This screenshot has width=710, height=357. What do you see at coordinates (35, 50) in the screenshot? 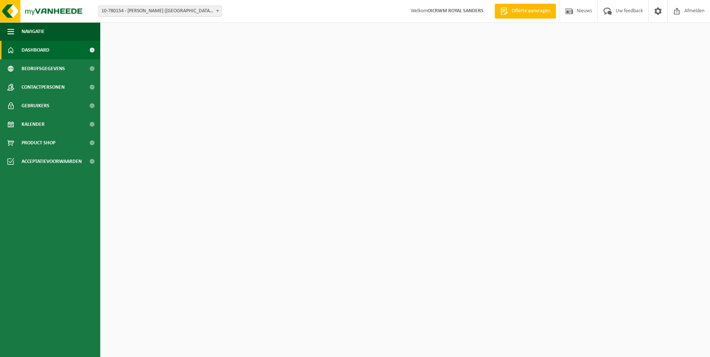
I see `span: Dashboard` at bounding box center [35, 50].